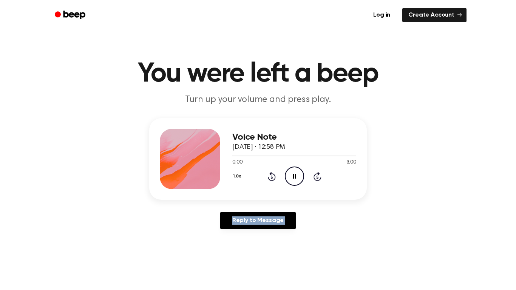 This screenshot has height=290, width=516. I want to click on button: 1.0x, so click(238, 176).